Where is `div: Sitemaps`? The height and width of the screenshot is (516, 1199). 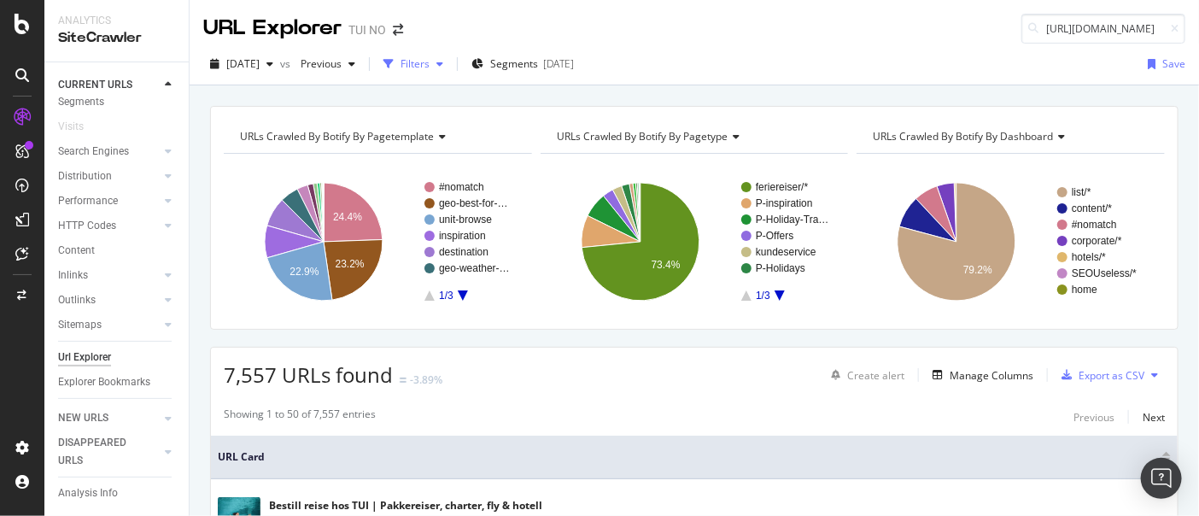 div: Sitemaps is located at coordinates (79, 325).